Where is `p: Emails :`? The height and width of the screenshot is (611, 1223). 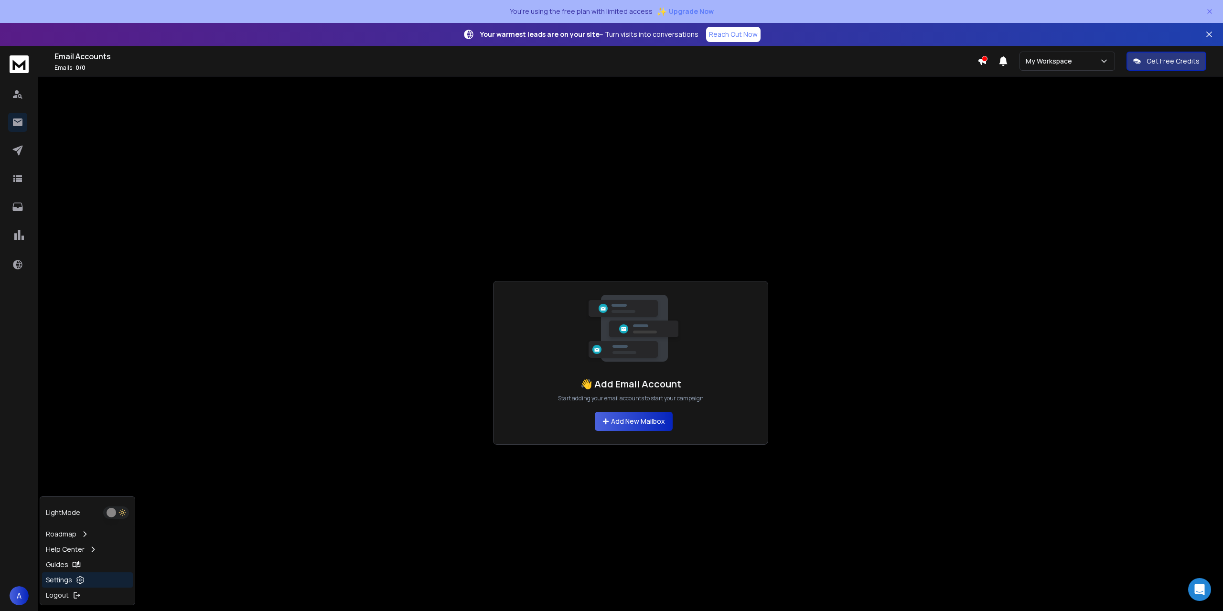 p: Emails : is located at coordinates (516, 68).